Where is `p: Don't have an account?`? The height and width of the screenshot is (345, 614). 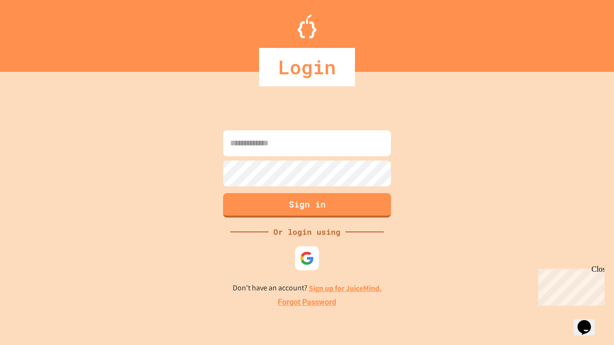
p: Don't have an account? is located at coordinates (307, 288).